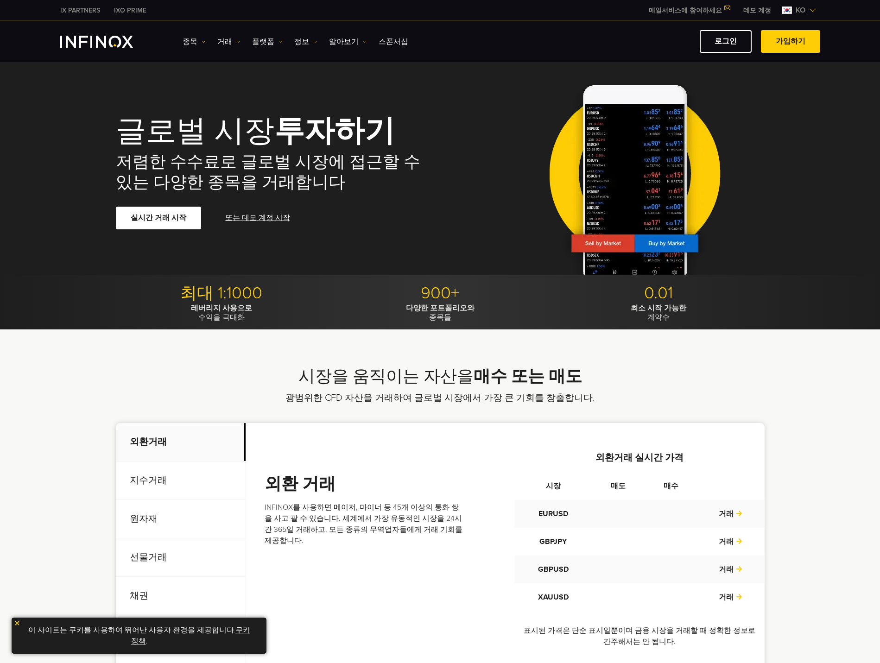 This screenshot has width=880, height=663. What do you see at coordinates (267, 42) in the screenshot?
I see `a: 플랫폼` at bounding box center [267, 42].